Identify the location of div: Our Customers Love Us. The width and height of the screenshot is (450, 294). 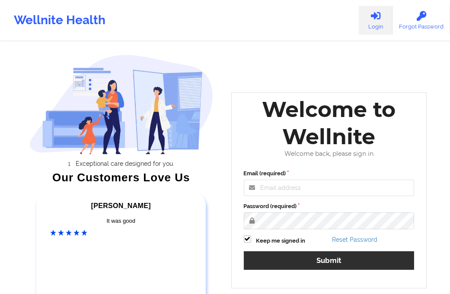
(121, 178).